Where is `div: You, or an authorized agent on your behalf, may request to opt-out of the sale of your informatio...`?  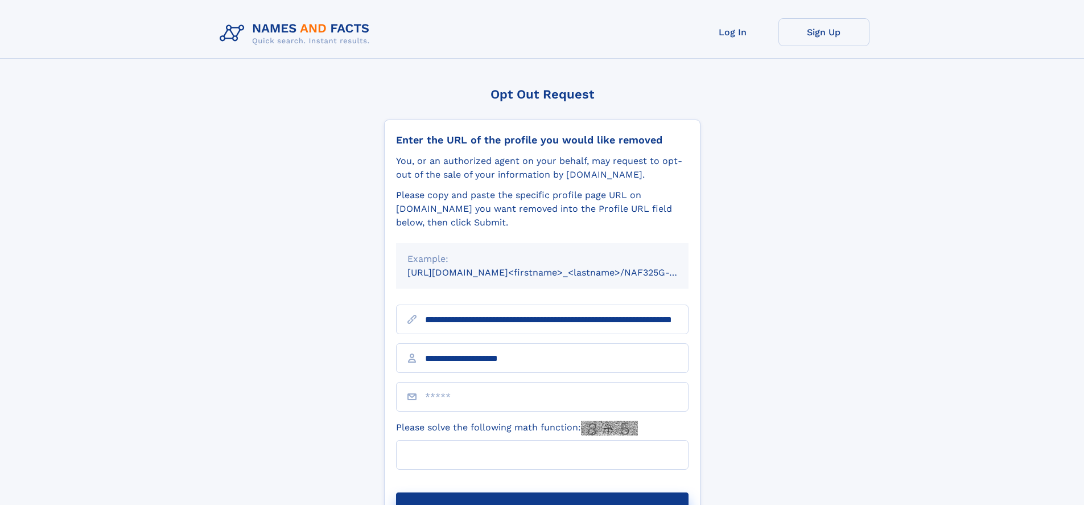 div: You, or an authorized agent on your behalf, may request to opt-out of the sale of your informatio... is located at coordinates (543, 168).